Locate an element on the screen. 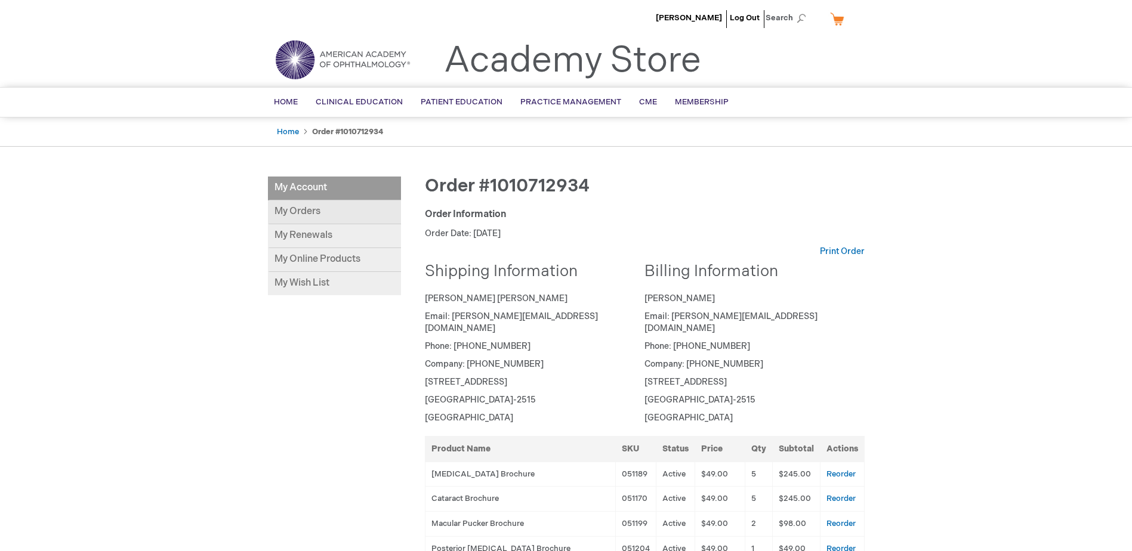 The height and width of the screenshot is (551, 1132). a: Log Out is located at coordinates (745, 18).